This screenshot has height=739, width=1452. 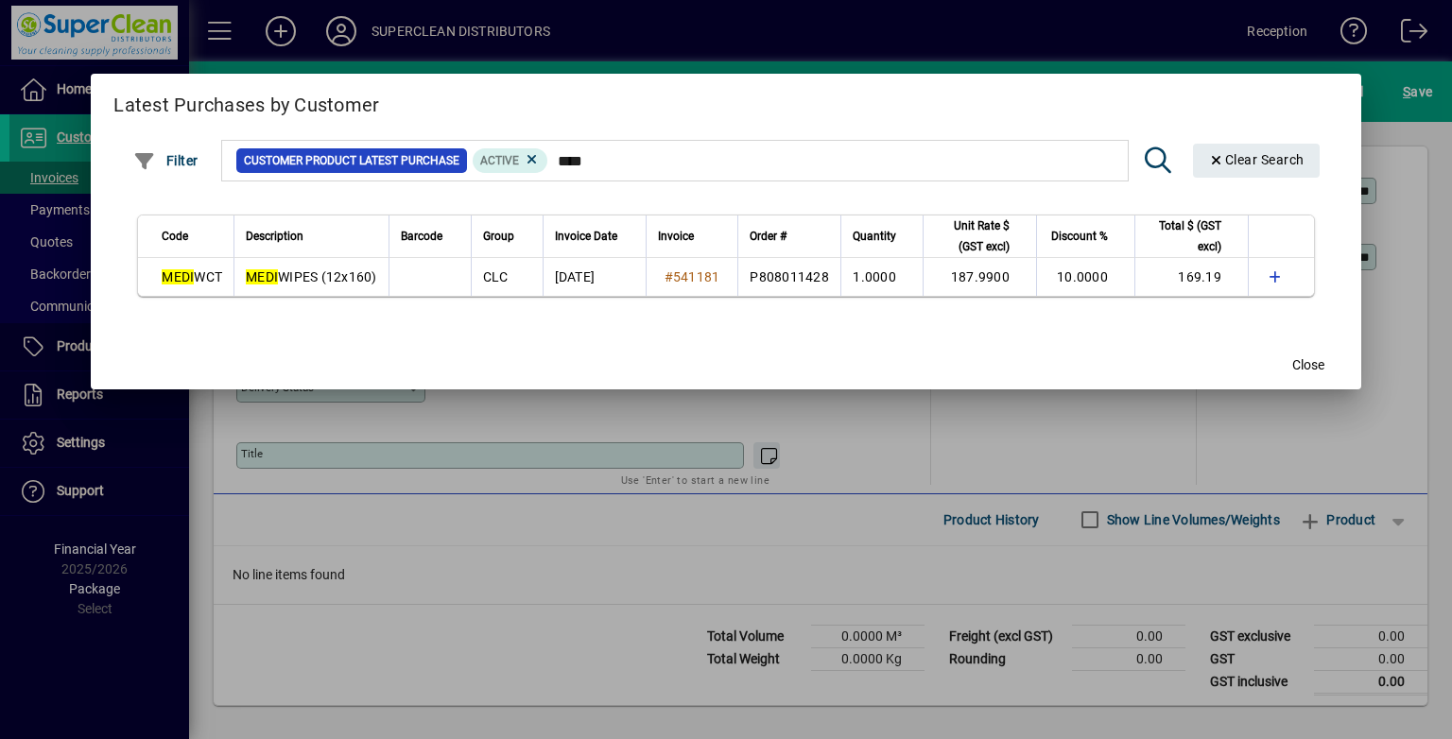 I want to click on div: Code, so click(x=192, y=236).